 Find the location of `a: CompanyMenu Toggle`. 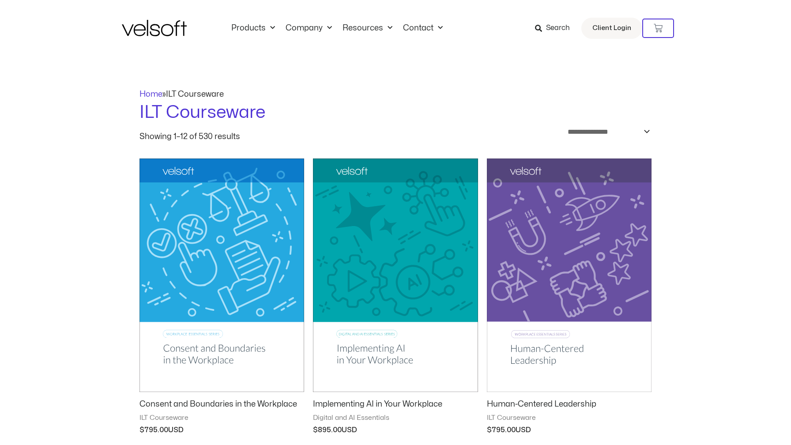

a: CompanyMenu Toggle is located at coordinates (308, 28).